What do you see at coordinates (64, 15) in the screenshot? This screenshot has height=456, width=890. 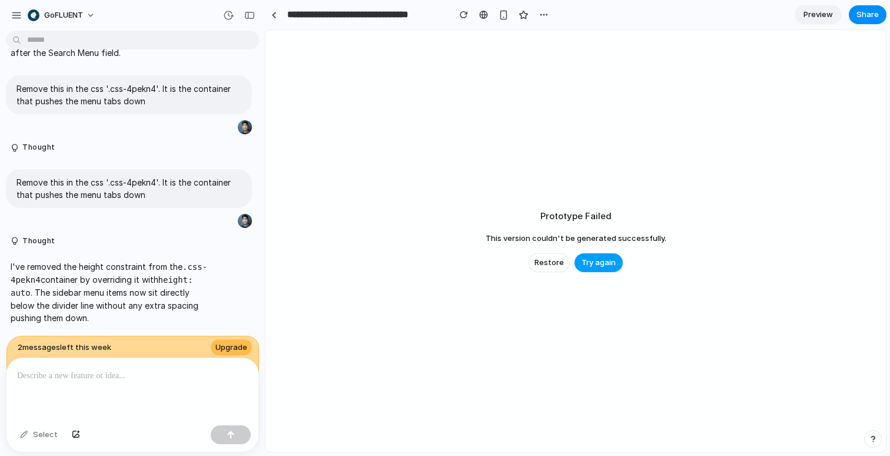 I see `span: goFLUENT` at bounding box center [64, 15].